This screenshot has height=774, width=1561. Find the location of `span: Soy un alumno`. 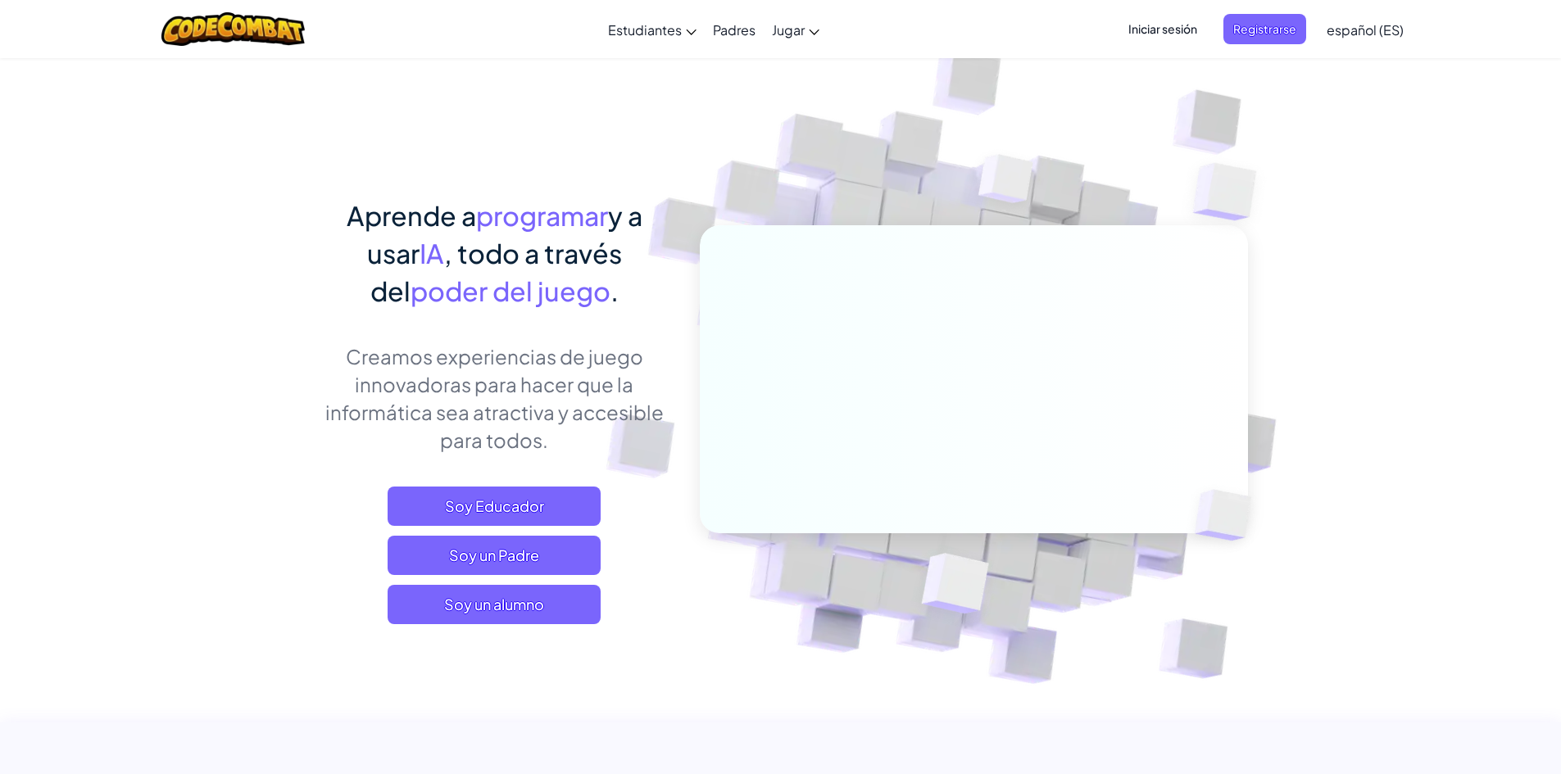

span: Soy un alumno is located at coordinates (494, 605).